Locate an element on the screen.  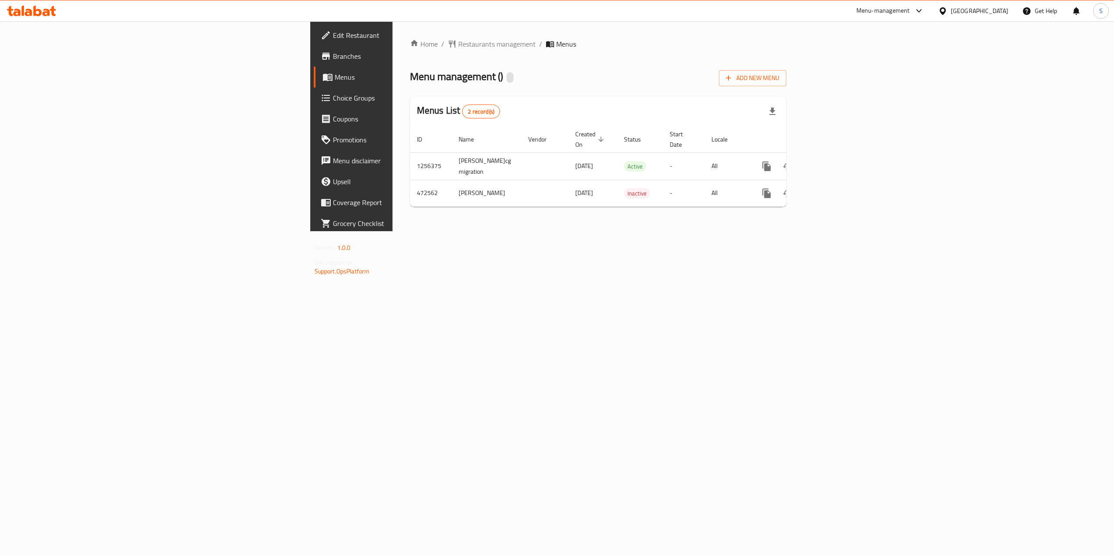
h2: Menus List is located at coordinates (458, 111).